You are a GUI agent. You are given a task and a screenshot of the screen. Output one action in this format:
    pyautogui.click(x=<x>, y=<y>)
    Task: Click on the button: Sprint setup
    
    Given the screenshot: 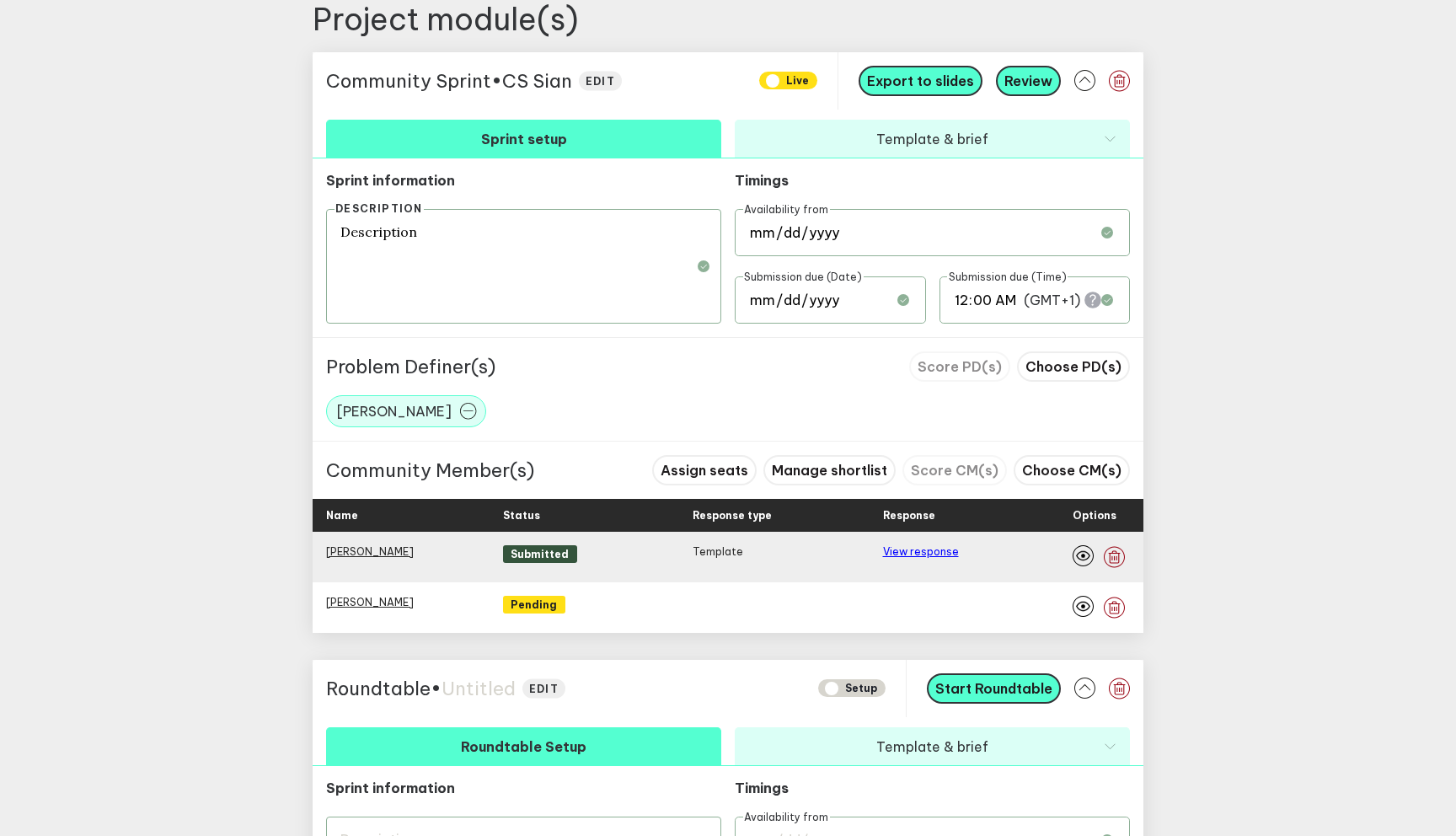 What is the action you would take?
    pyautogui.click(x=523, y=138)
    